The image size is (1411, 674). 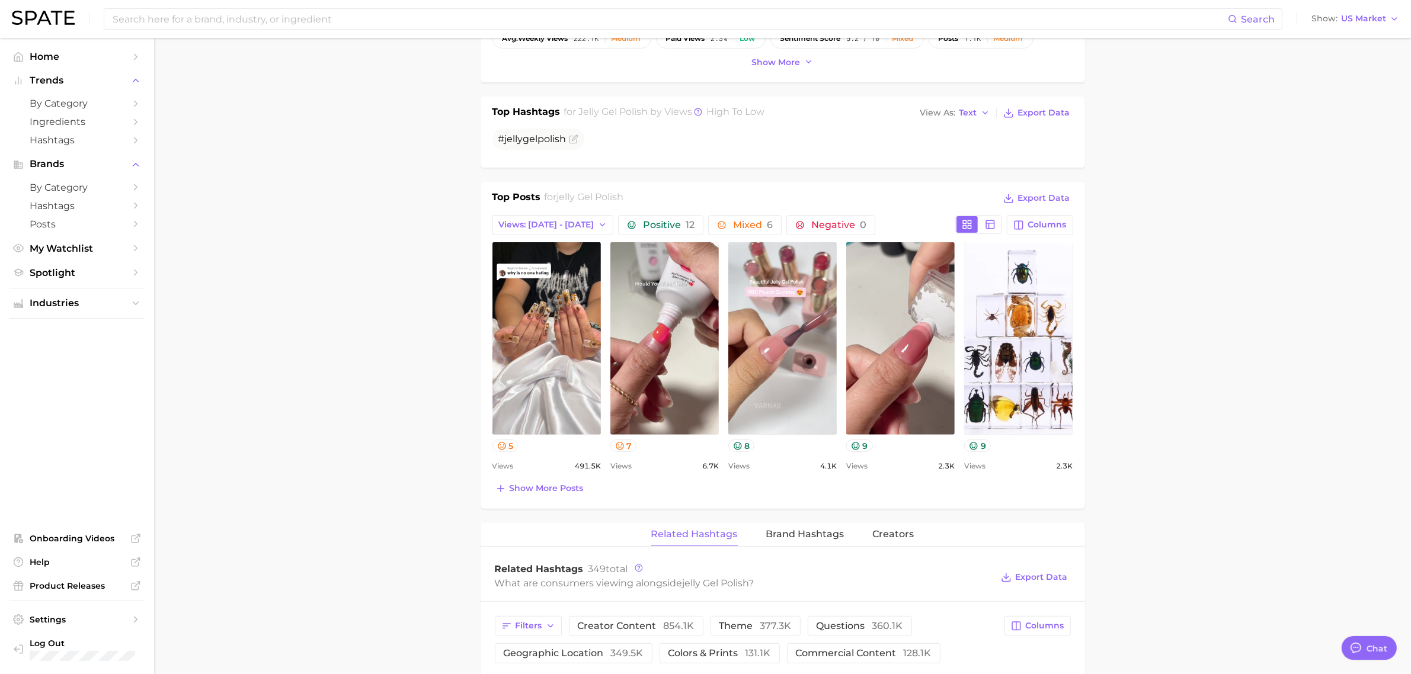 What do you see at coordinates (758, 653) in the screenshot?
I see `span: 131.1k` at bounding box center [758, 653].